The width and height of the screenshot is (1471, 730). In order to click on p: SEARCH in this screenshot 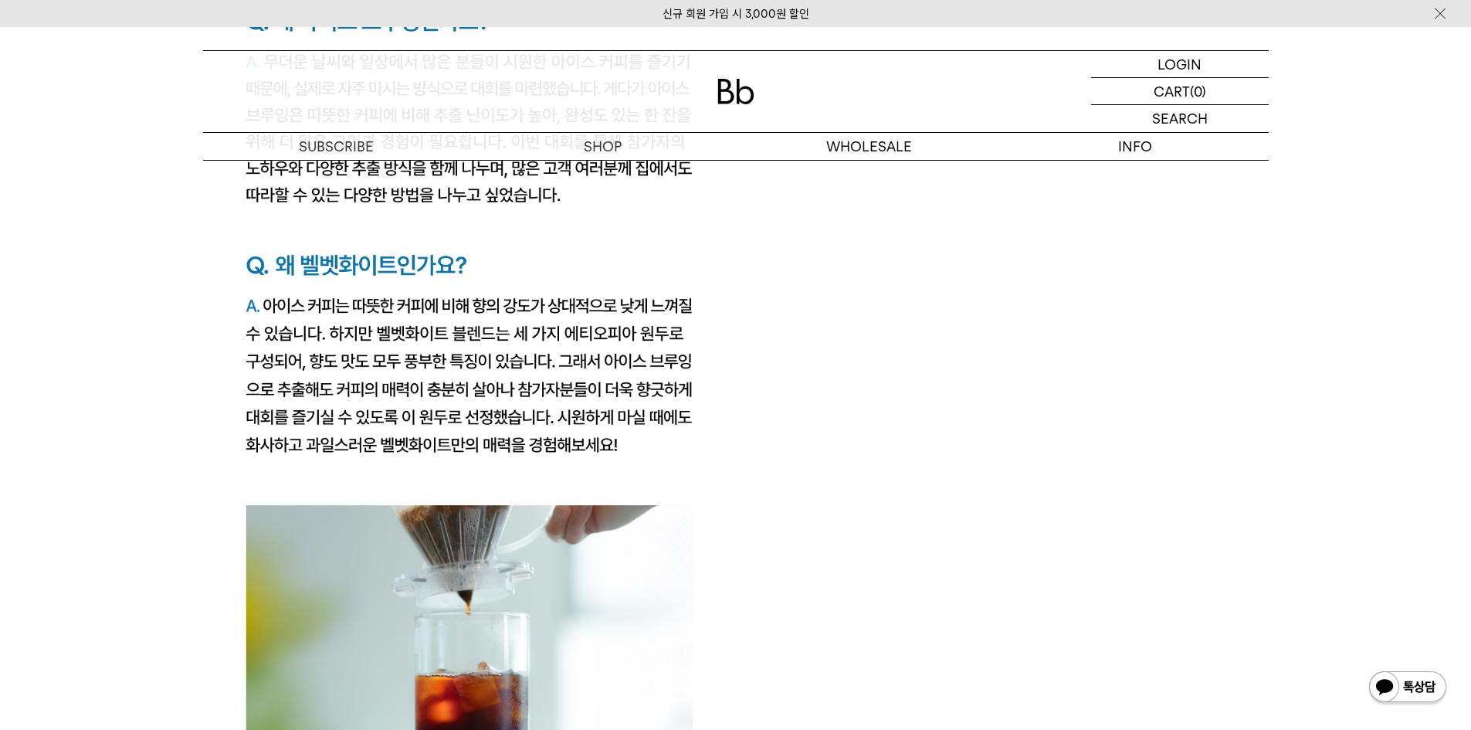, I will do `click(1180, 118)`.